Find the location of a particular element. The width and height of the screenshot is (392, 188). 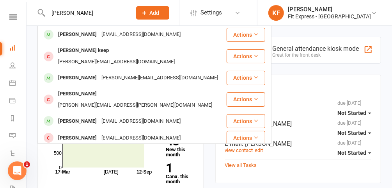

a: People is located at coordinates (18, 66).